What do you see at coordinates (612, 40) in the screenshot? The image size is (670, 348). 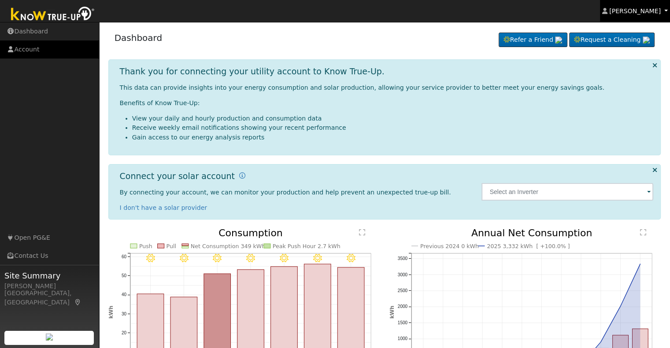 I see `a: Request a Cleaning` at bounding box center [612, 40].